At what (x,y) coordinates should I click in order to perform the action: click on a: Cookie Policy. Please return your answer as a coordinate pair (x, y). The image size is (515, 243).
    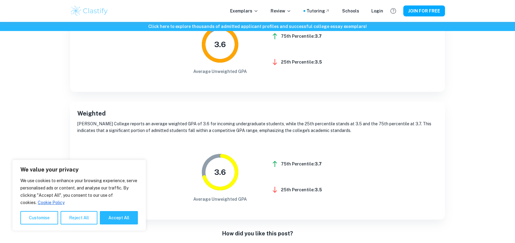
    Looking at the image, I should click on (51, 203).